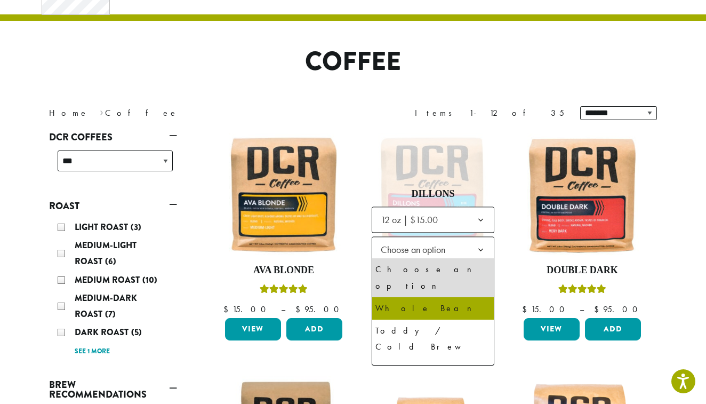 This screenshot has width=706, height=404. I want to click on a: Brew Recommendations, so click(113, 389).